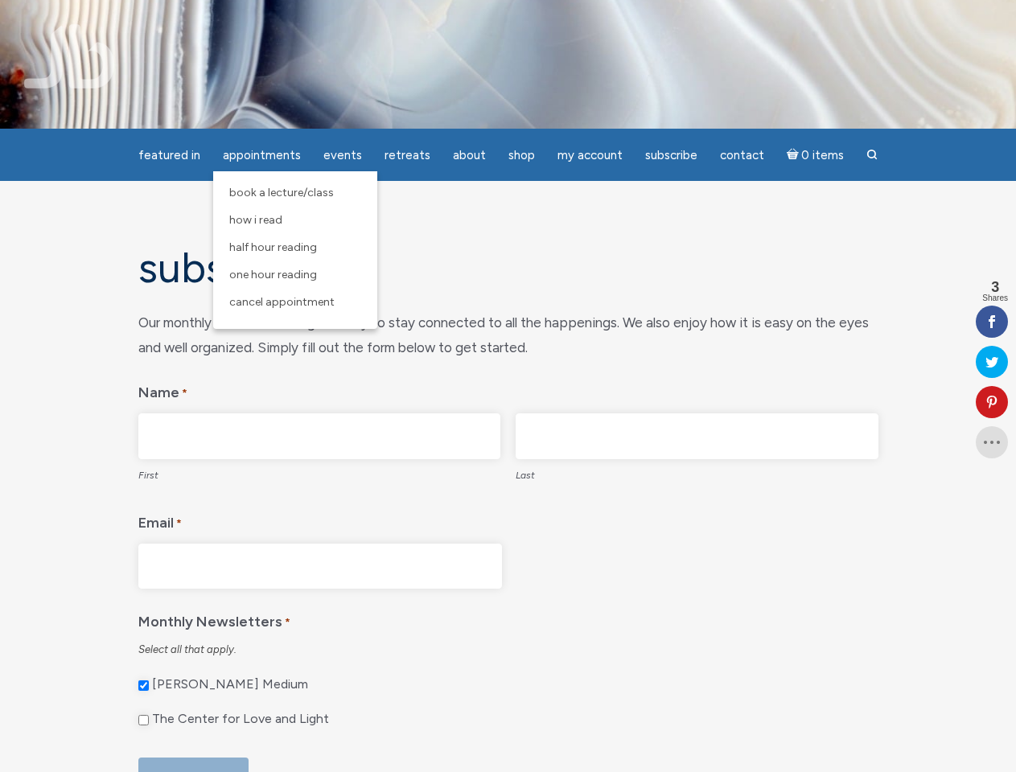  Describe the element at coordinates (521, 155) in the screenshot. I see `a: Shop` at that location.